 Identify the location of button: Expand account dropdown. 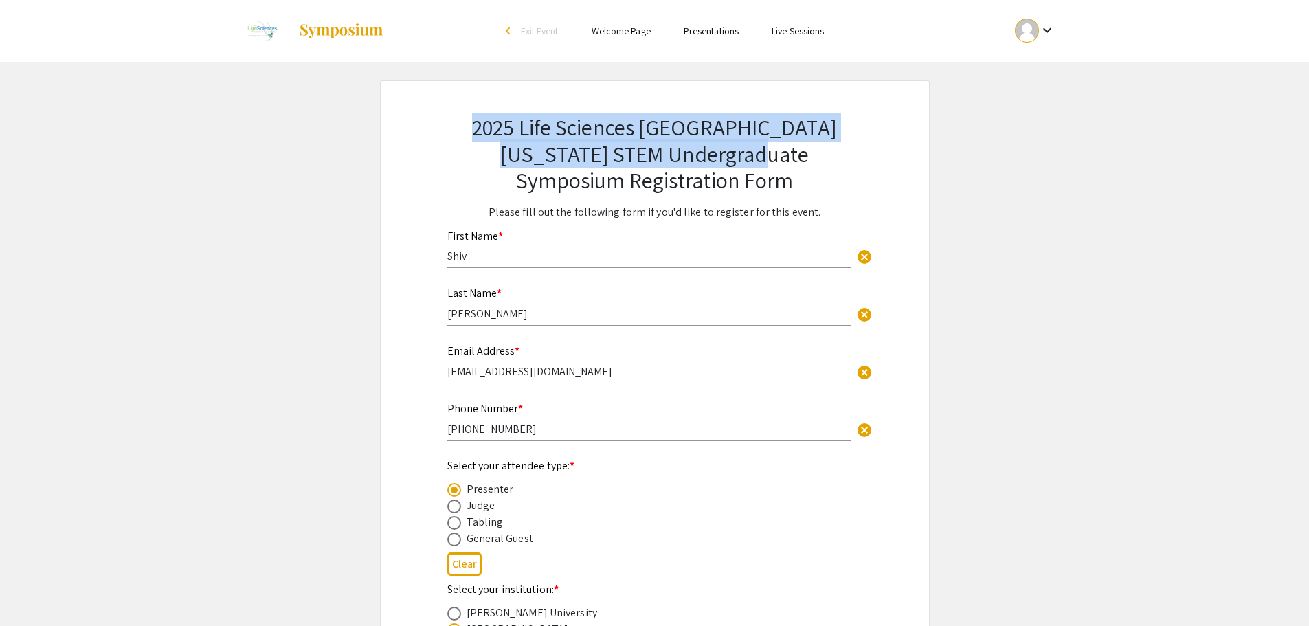
(1035, 30).